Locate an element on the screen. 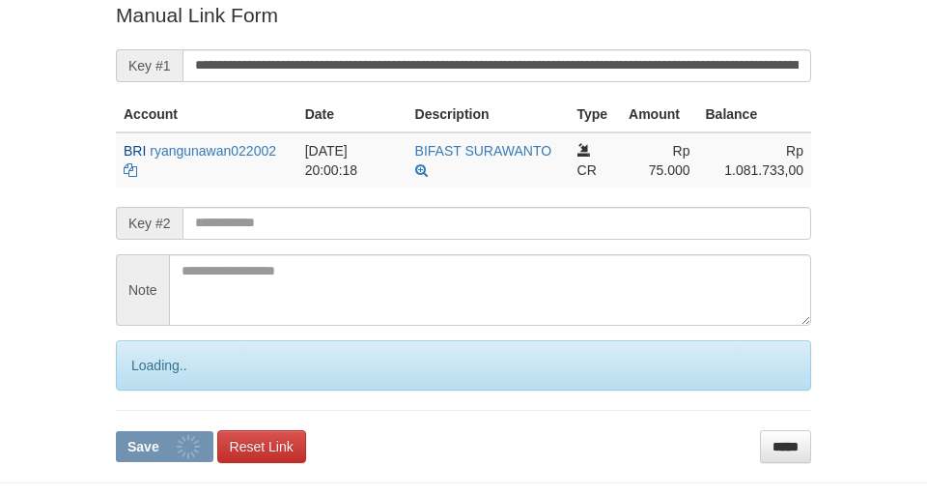 The width and height of the screenshot is (927, 495). td: Rp 1.081.733,00 is located at coordinates (755, 159).